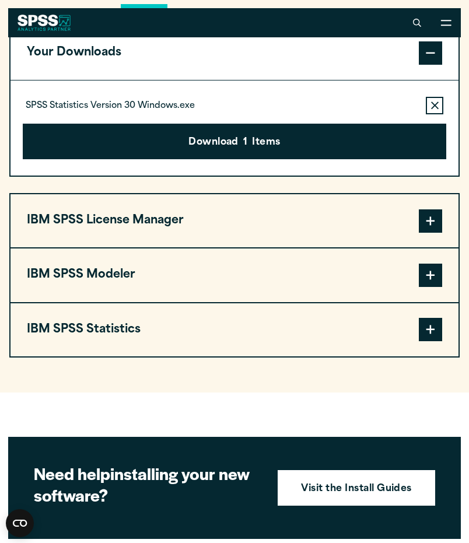  Describe the element at coordinates (235, 53) in the screenshot. I see `button: Your Downloads` at that location.